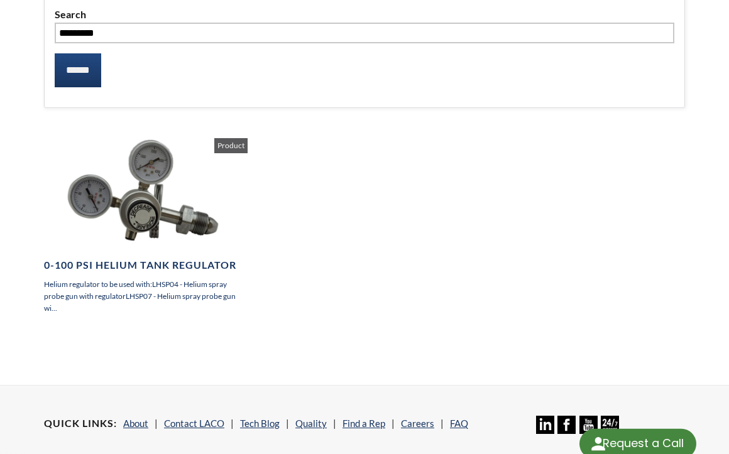 The width and height of the screenshot is (729, 454). What do you see at coordinates (364, 424) in the screenshot?
I see `a: Find a Rep` at bounding box center [364, 424].